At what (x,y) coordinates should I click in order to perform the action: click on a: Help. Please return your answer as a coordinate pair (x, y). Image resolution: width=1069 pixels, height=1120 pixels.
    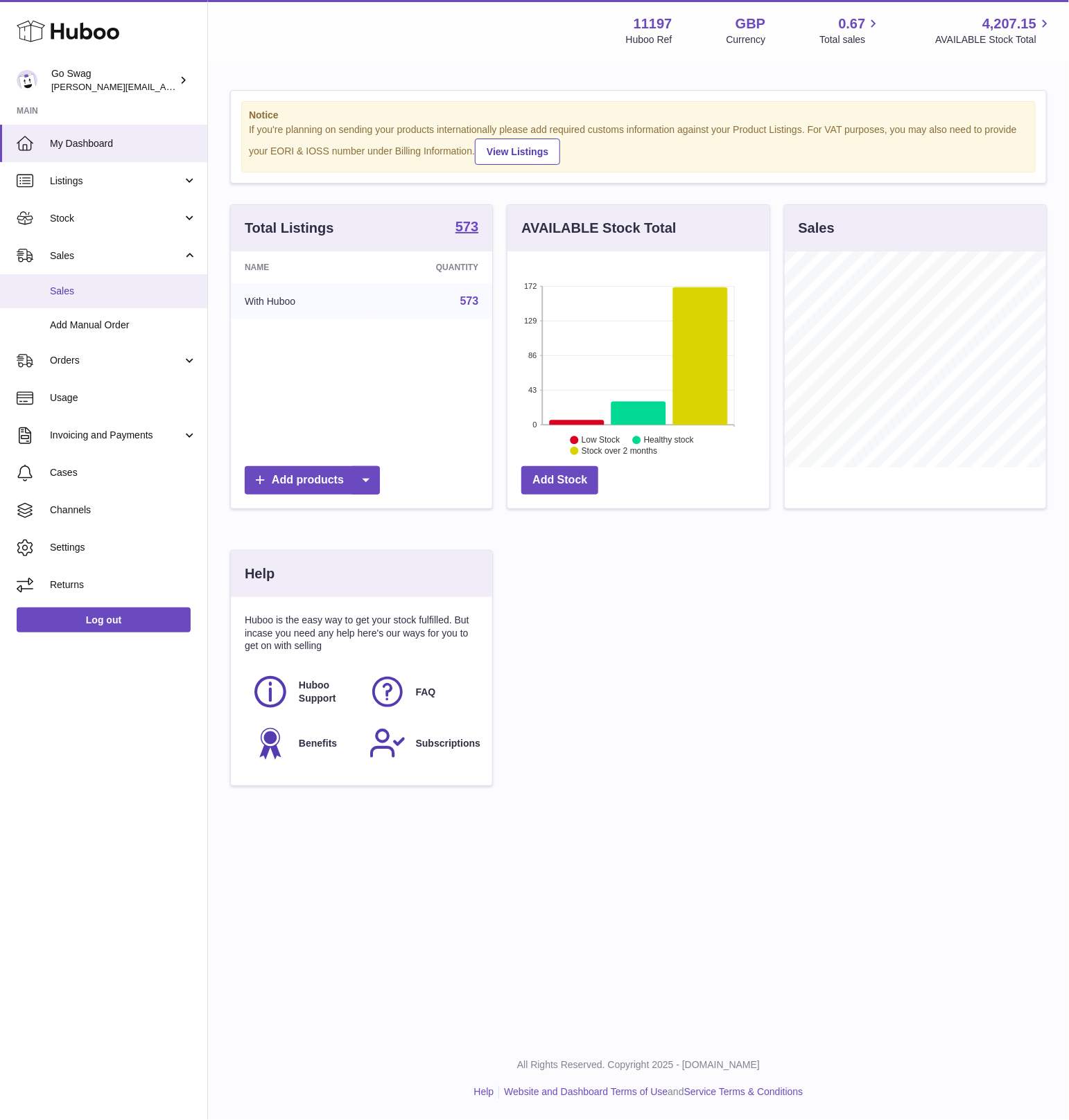
    Looking at the image, I should click on (484, 1092).